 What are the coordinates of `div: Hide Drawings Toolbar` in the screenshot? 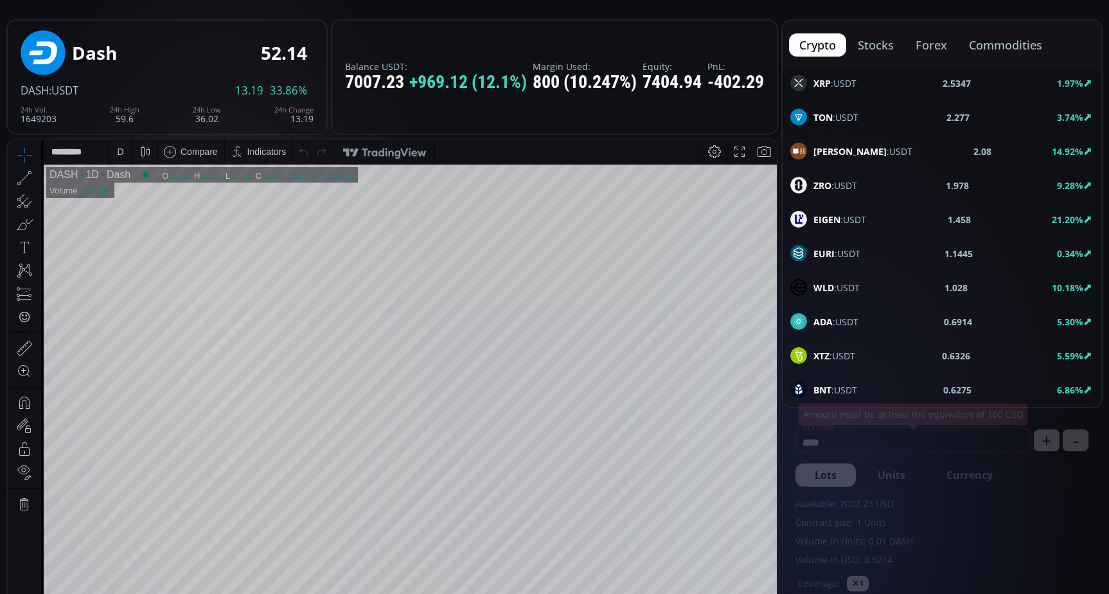 It's located at (32, 534).